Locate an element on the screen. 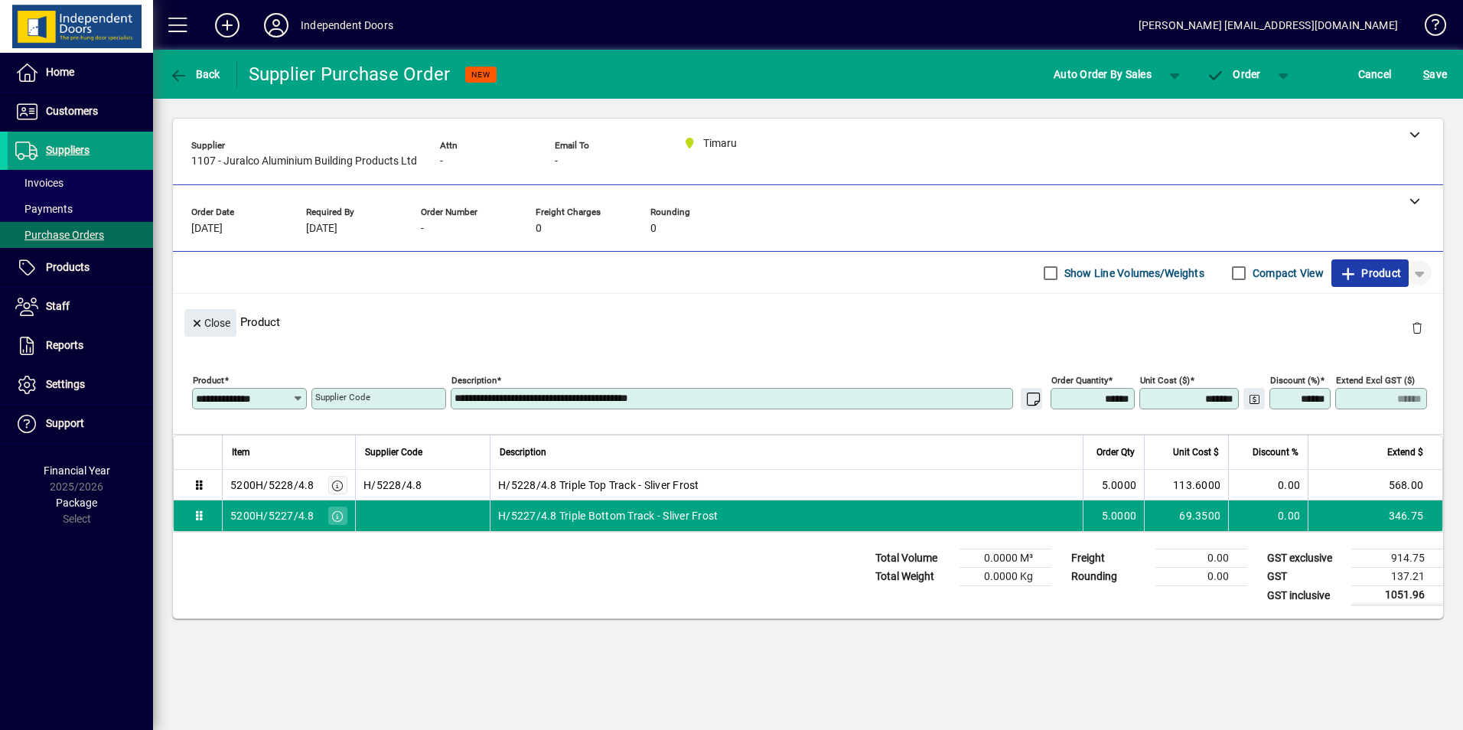  td: 568.00 is located at coordinates (1375, 485).